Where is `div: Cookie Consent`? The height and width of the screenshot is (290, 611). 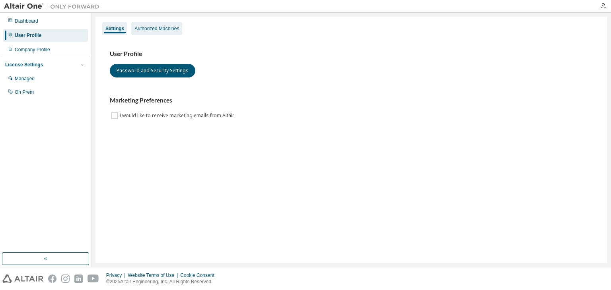
div: Cookie Consent is located at coordinates (199, 275).